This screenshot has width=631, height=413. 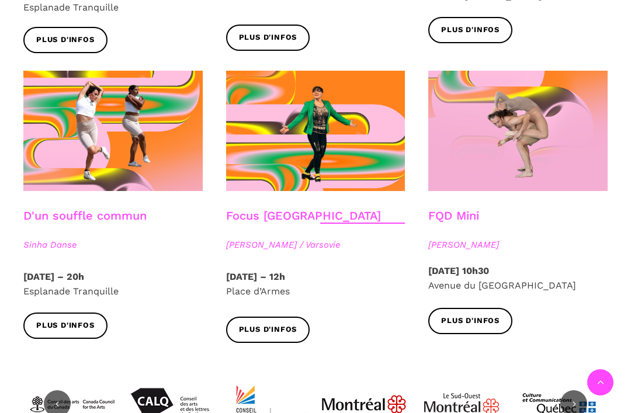 What do you see at coordinates (113, 245) in the screenshot?
I see `span: Sinha Danse` at bounding box center [113, 245].